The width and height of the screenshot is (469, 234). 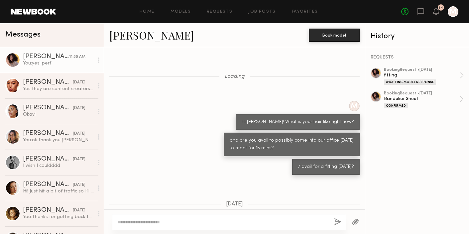 What do you see at coordinates (417, 58) in the screenshot?
I see `div: REQUESTS` at bounding box center [417, 58].